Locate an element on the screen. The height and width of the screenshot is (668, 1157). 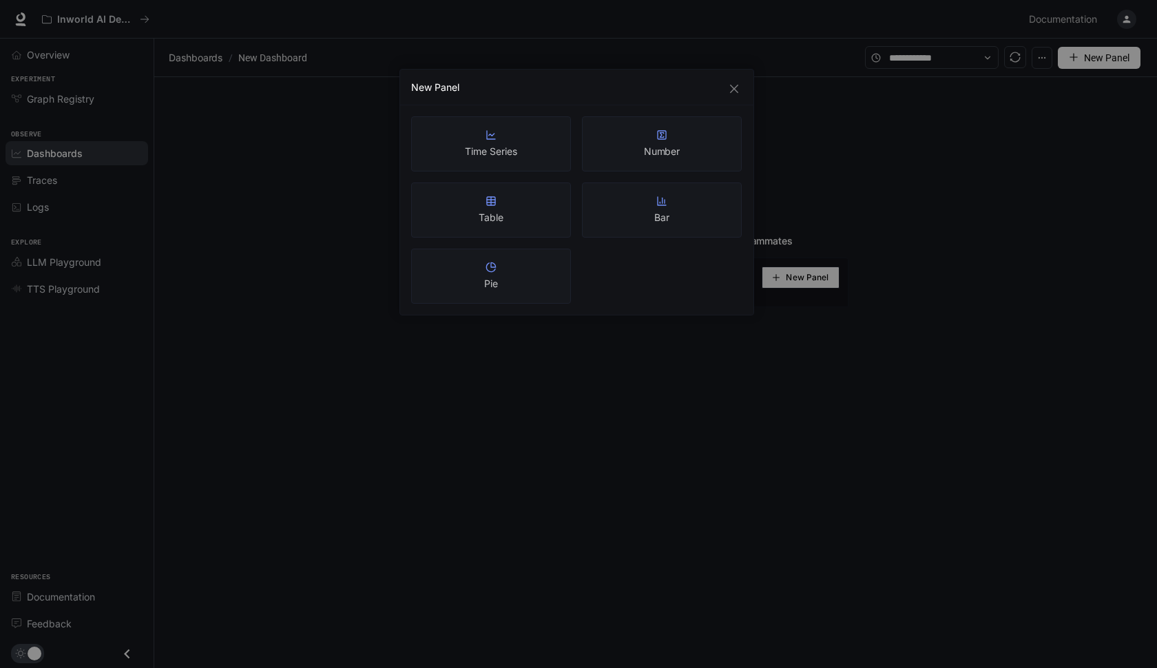
span: close is located at coordinates (734, 89).